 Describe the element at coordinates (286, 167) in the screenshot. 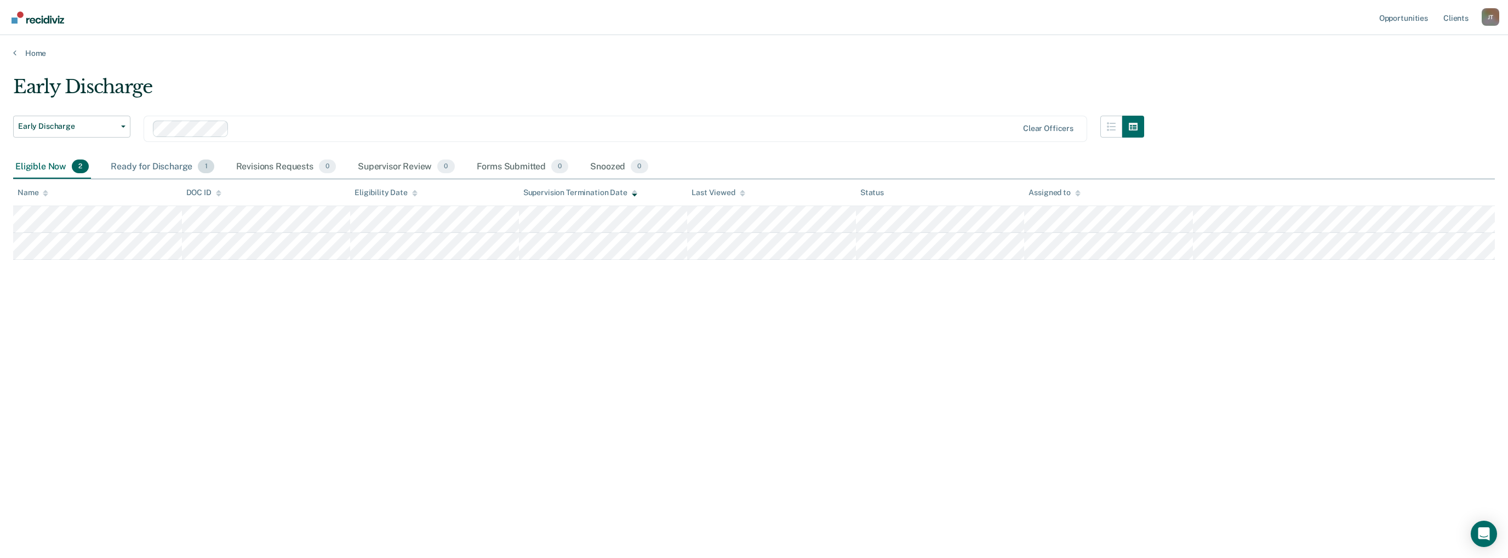

I see `div: Revisions Requests0` at that location.